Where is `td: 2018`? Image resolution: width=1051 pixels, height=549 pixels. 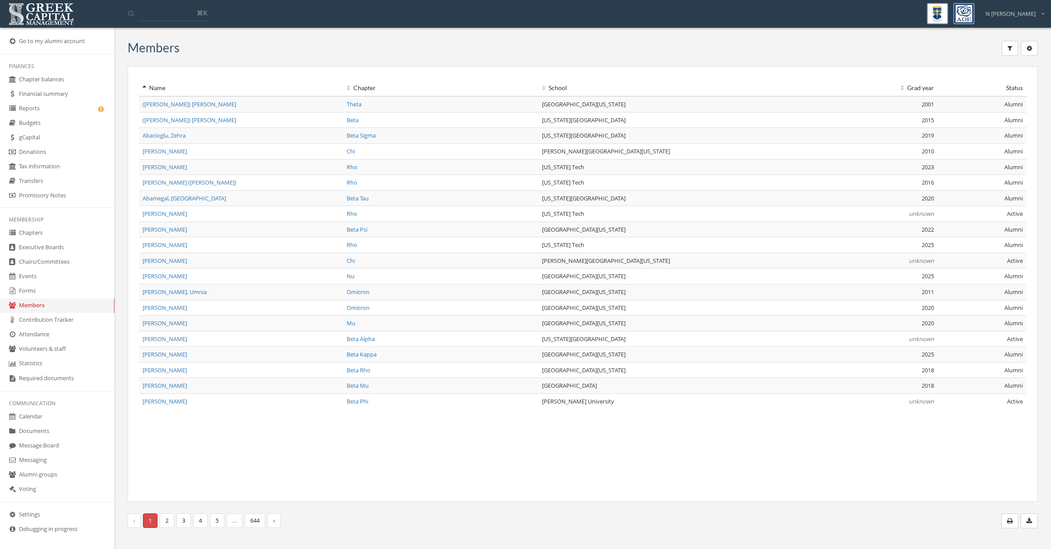
td: 2018 is located at coordinates (871, 370).